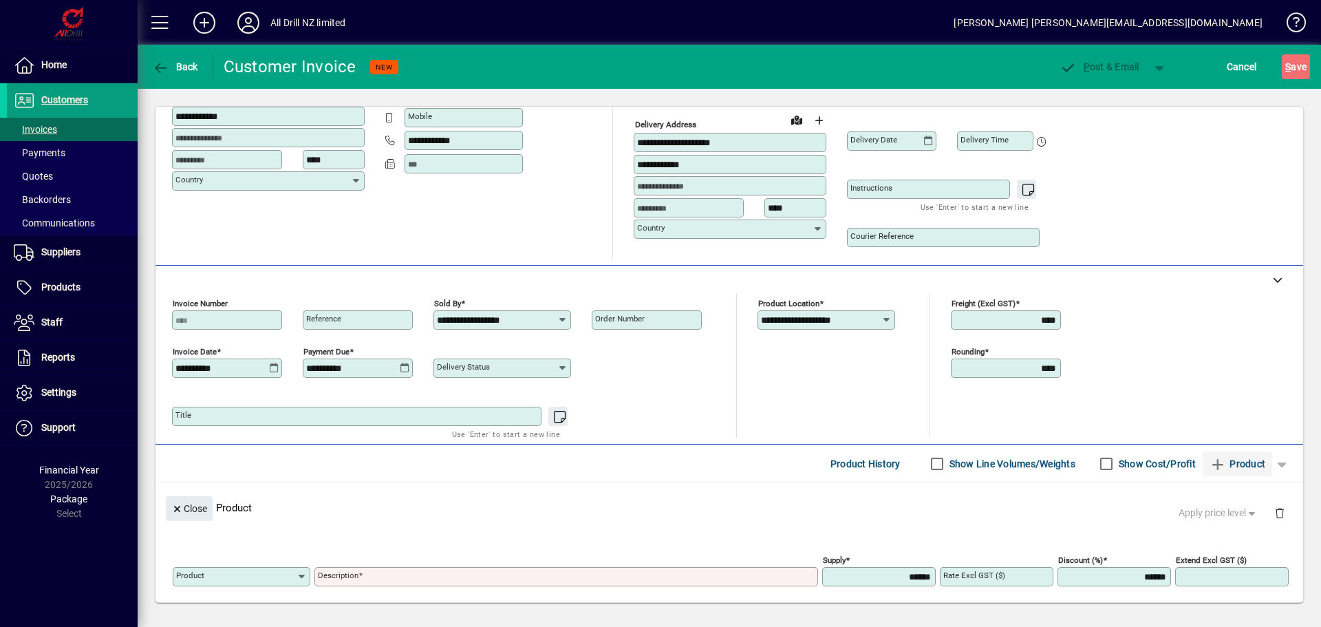 This screenshot has height=627, width=1321. What do you see at coordinates (35, 129) in the screenshot?
I see `span: Invoices` at bounding box center [35, 129].